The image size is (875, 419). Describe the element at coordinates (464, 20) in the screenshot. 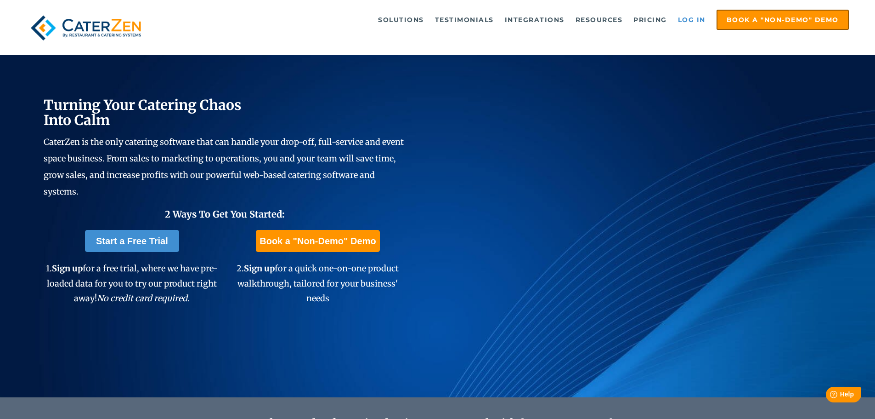

I see `a: Testimonials` at that location.